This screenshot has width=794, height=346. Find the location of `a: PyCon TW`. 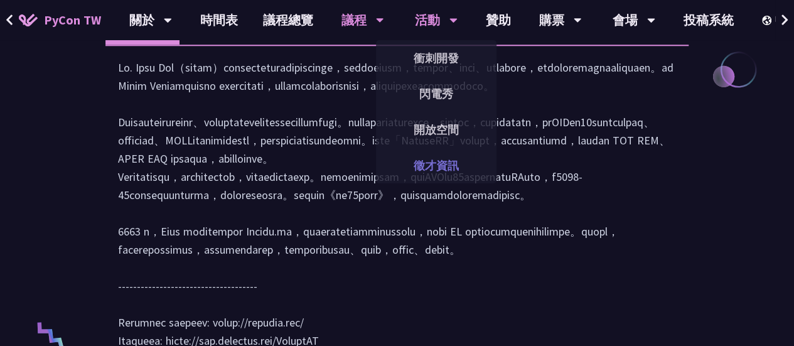

a: PyCon TW is located at coordinates (60, 20).